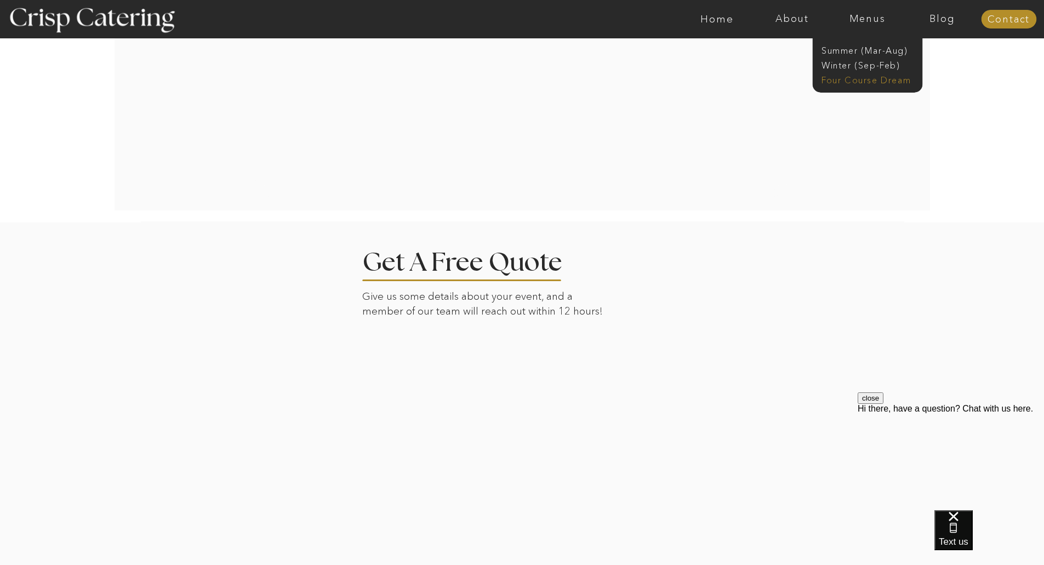 The height and width of the screenshot is (565, 1044). What do you see at coordinates (717, 19) in the screenshot?
I see `nav: Home` at bounding box center [717, 19].